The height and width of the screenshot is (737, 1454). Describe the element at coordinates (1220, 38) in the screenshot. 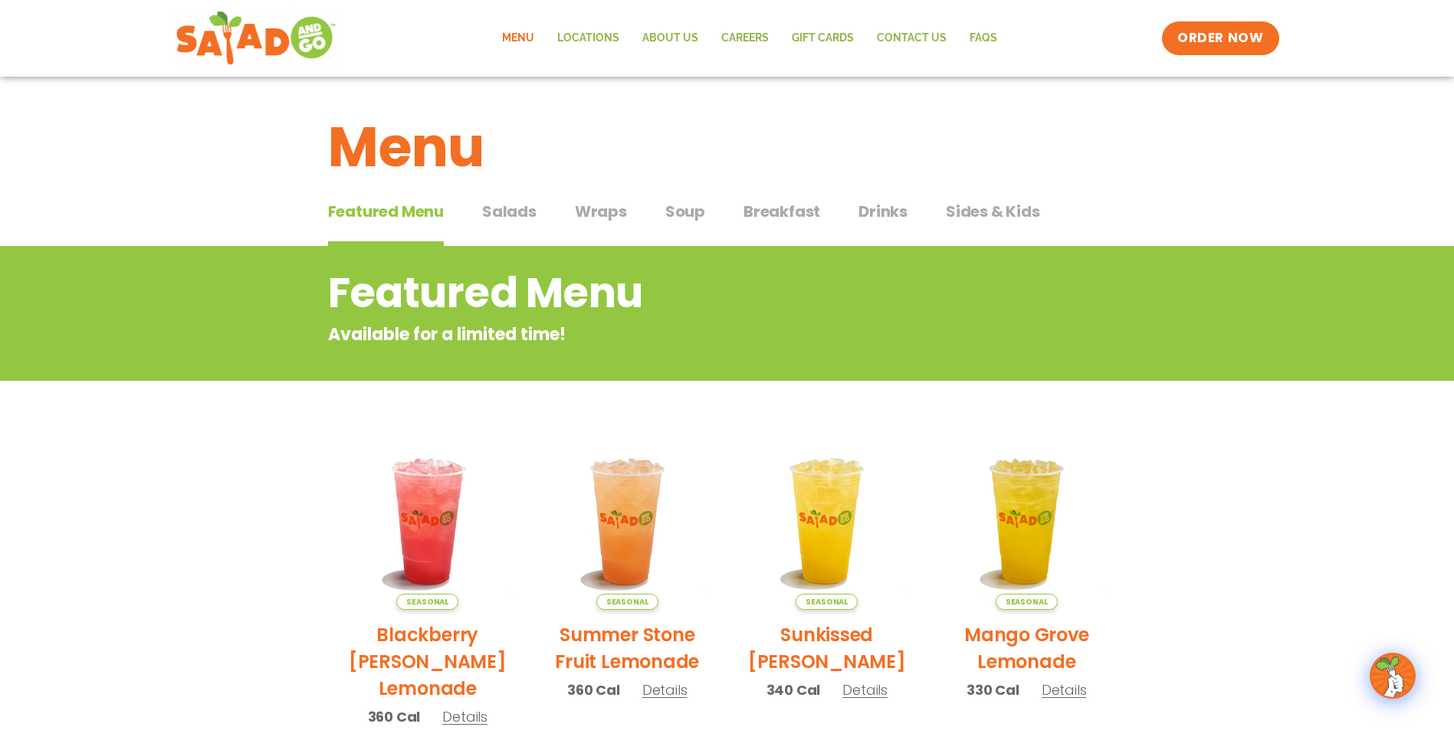

I see `span: ORDER NOW` at that location.